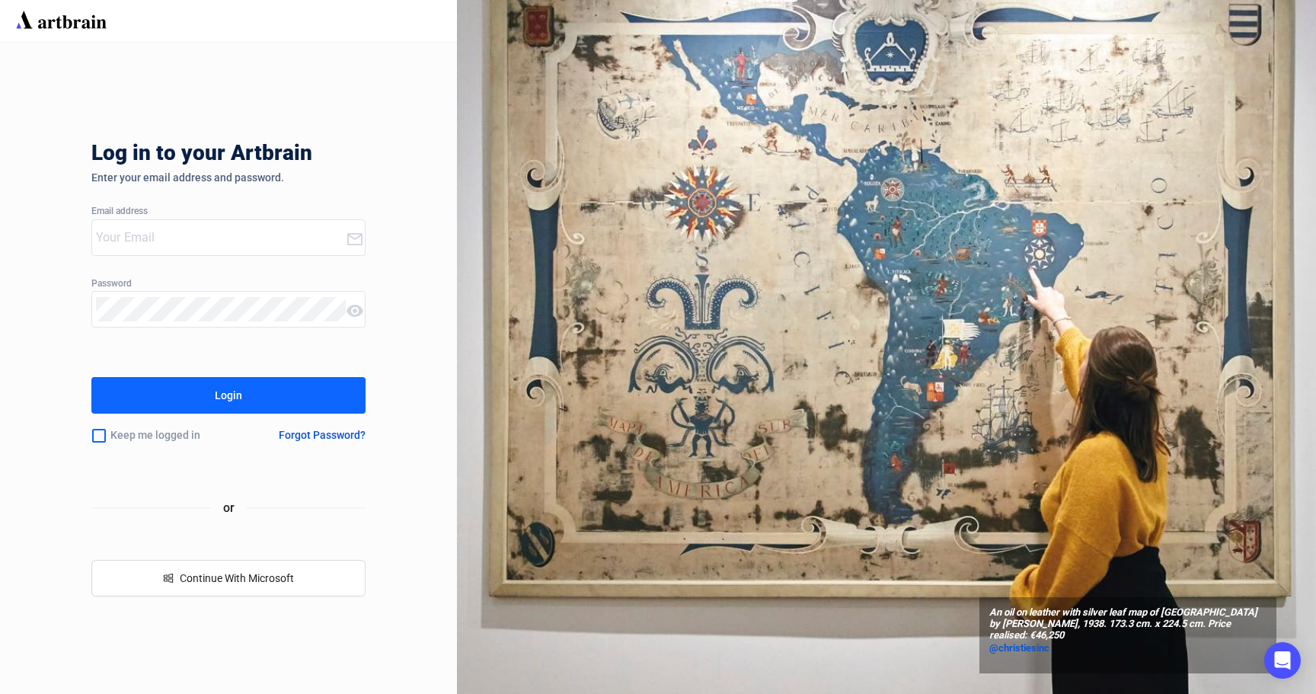  What do you see at coordinates (229, 395) in the screenshot?
I see `div: Login` at bounding box center [229, 395].